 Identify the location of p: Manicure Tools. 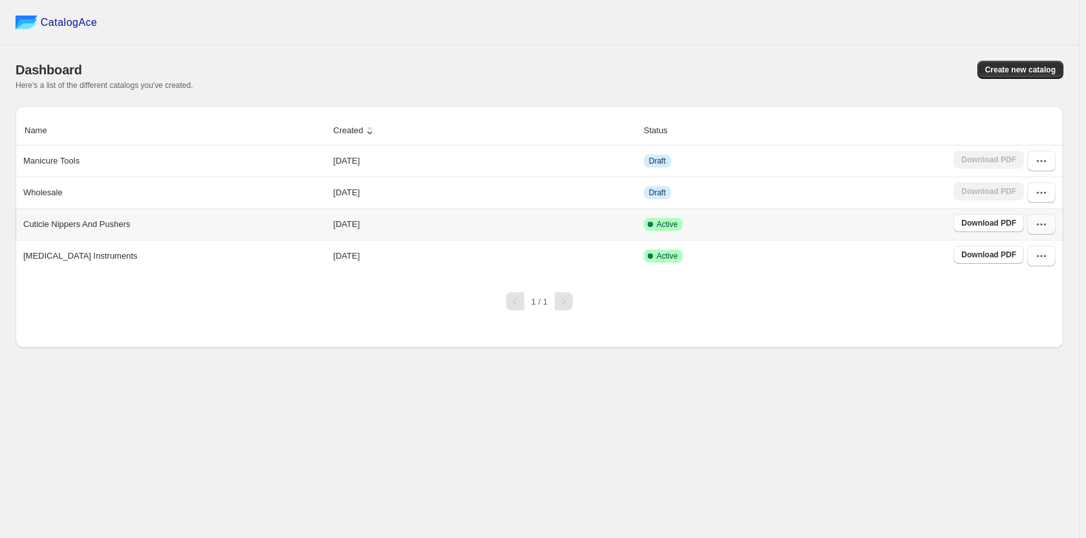
(51, 161).